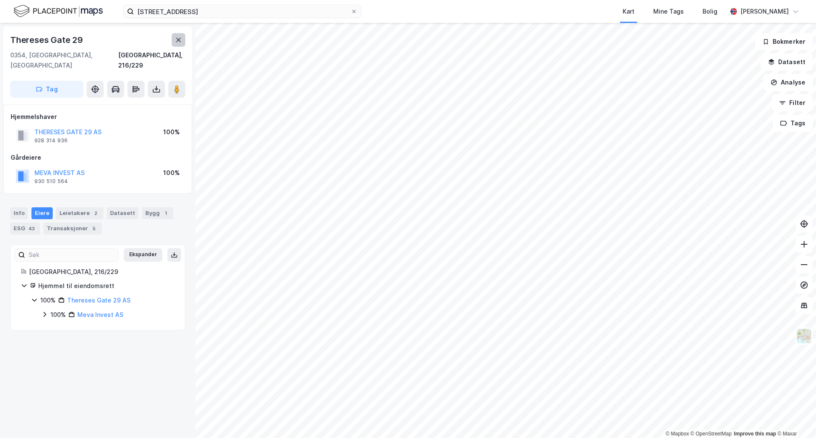 The width and height of the screenshot is (816, 438). I want to click on div: Bolig, so click(710, 11).